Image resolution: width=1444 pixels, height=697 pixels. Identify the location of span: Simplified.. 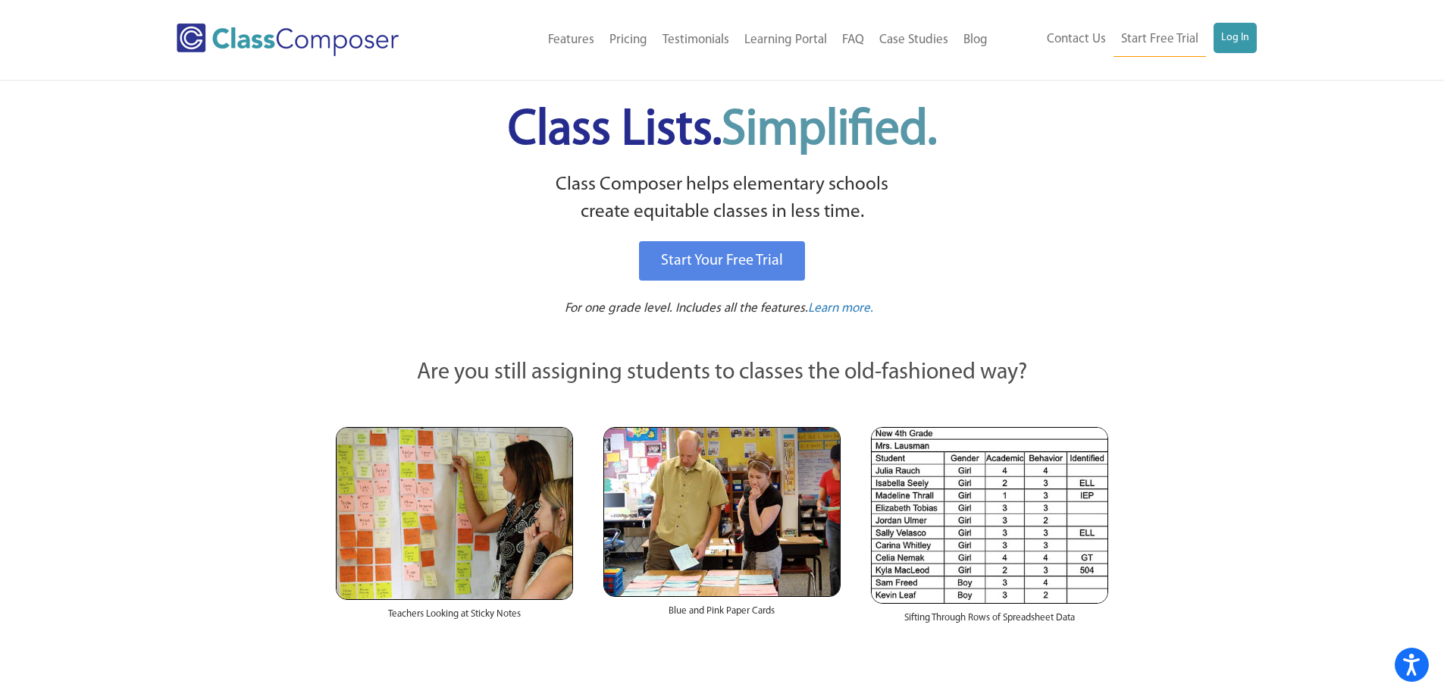
(829, 130).